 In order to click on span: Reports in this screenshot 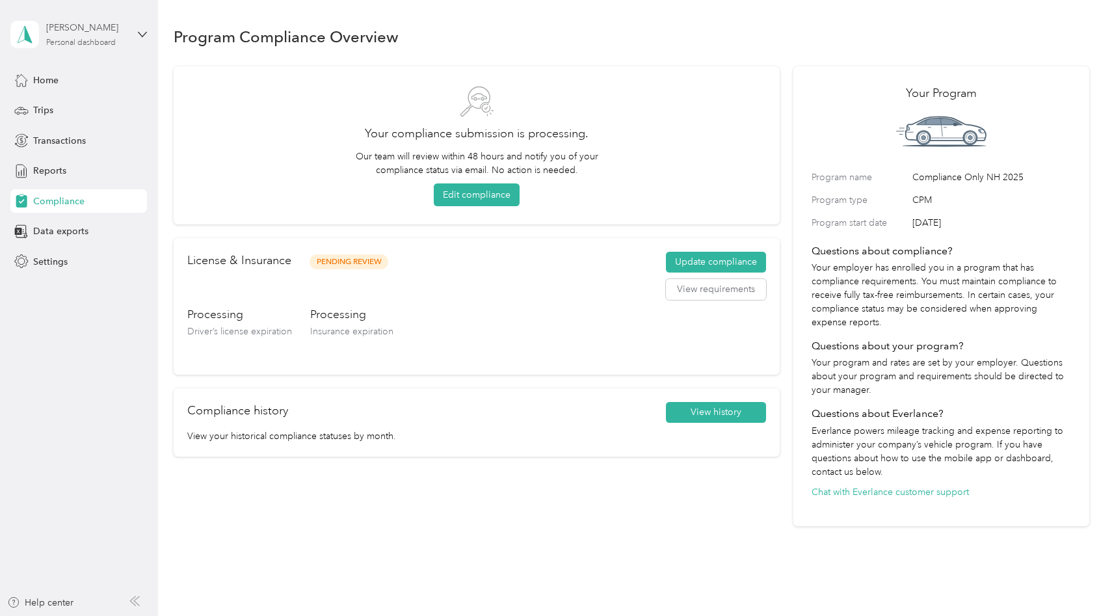, I will do `click(49, 170)`.